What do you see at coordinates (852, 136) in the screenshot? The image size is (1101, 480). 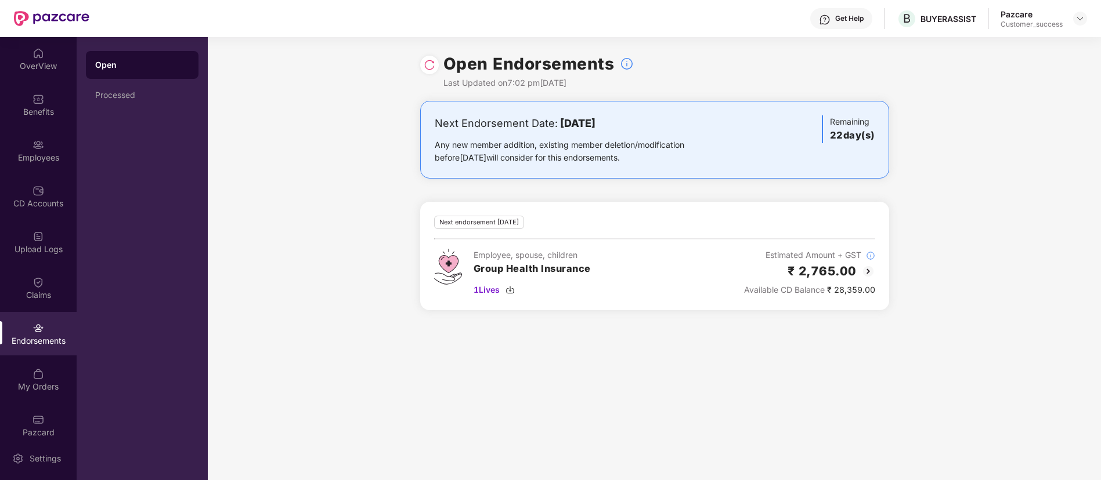 I see `h3: 22 day(s)` at bounding box center [852, 136].